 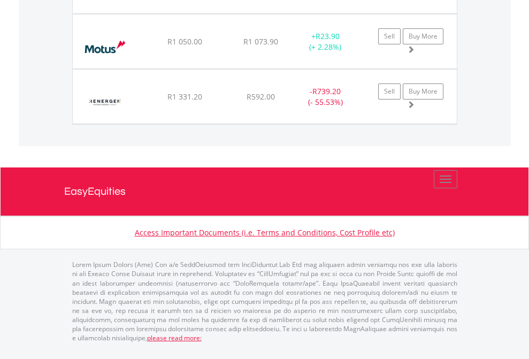 What do you see at coordinates (261, 41) in the screenshot?
I see `span: R1 073.90` at bounding box center [261, 41].